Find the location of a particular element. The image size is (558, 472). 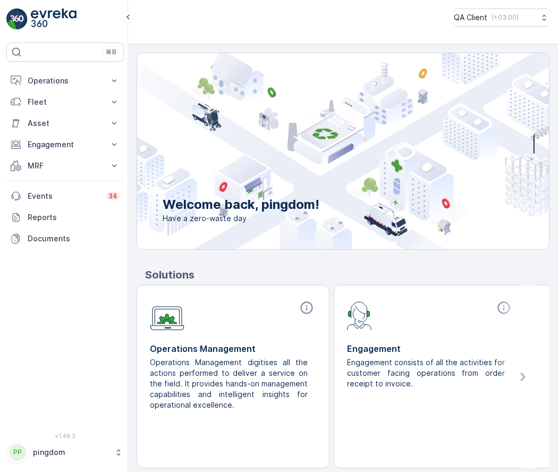

p: Fleet is located at coordinates (65, 102).